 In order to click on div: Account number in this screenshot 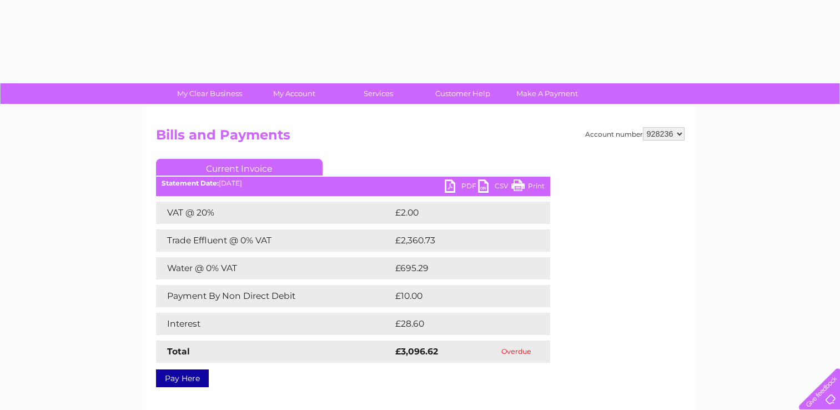, I will do `click(634, 134)`.